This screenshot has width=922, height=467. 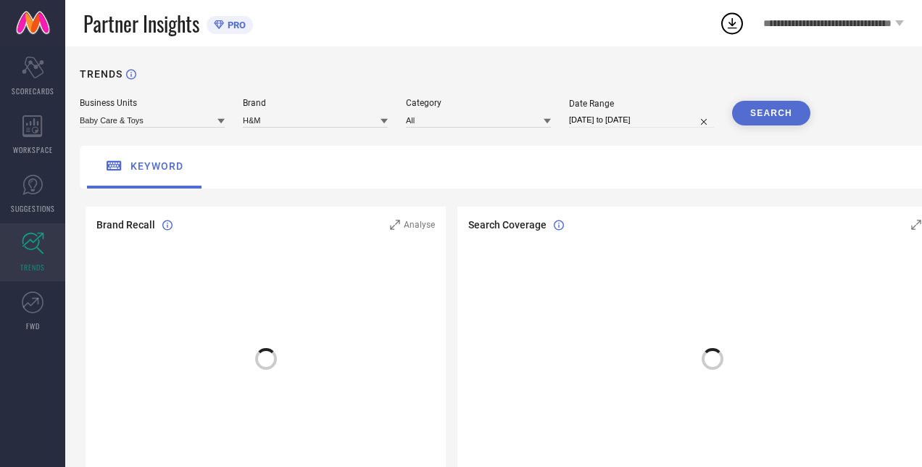 I want to click on input: Select date range, so click(x=641, y=120).